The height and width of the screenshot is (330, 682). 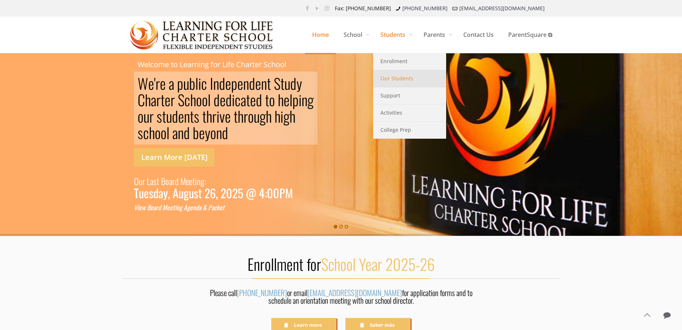 What do you see at coordinates (277, 83) in the screenshot?
I see `div: S` at bounding box center [277, 83].